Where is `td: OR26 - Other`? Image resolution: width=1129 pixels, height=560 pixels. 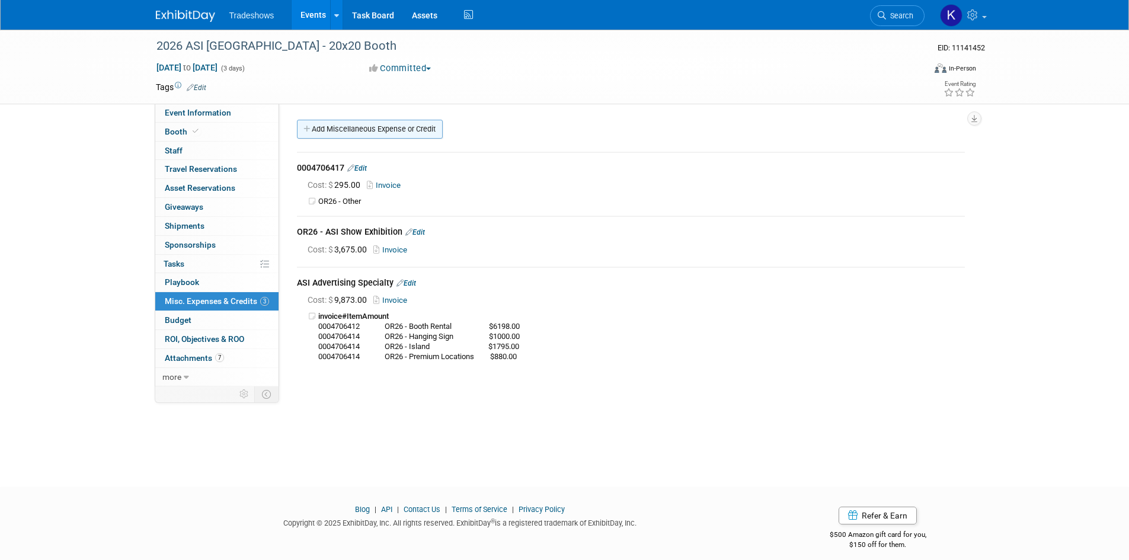
td: OR26 - Other is located at coordinates (641, 201).